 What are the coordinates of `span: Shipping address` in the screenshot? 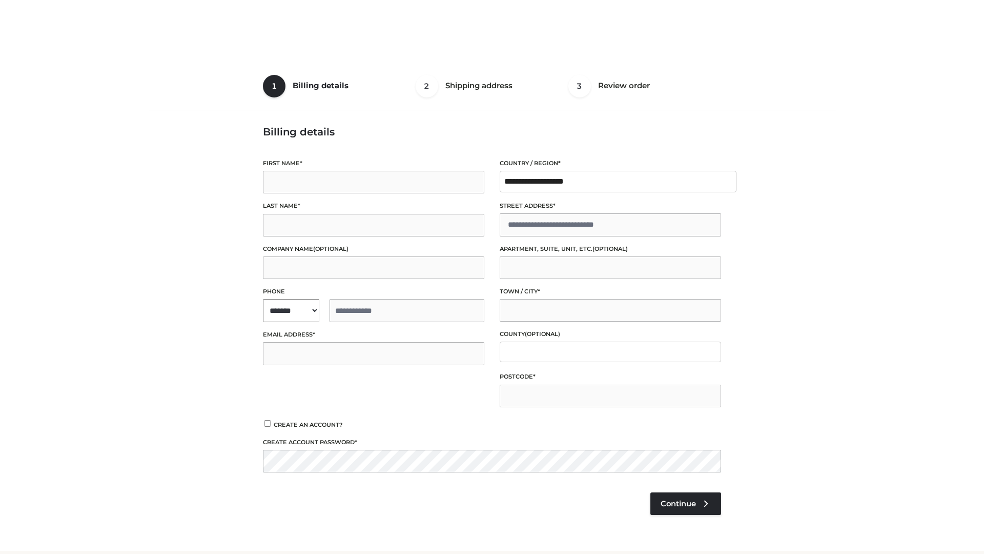 It's located at (479, 85).